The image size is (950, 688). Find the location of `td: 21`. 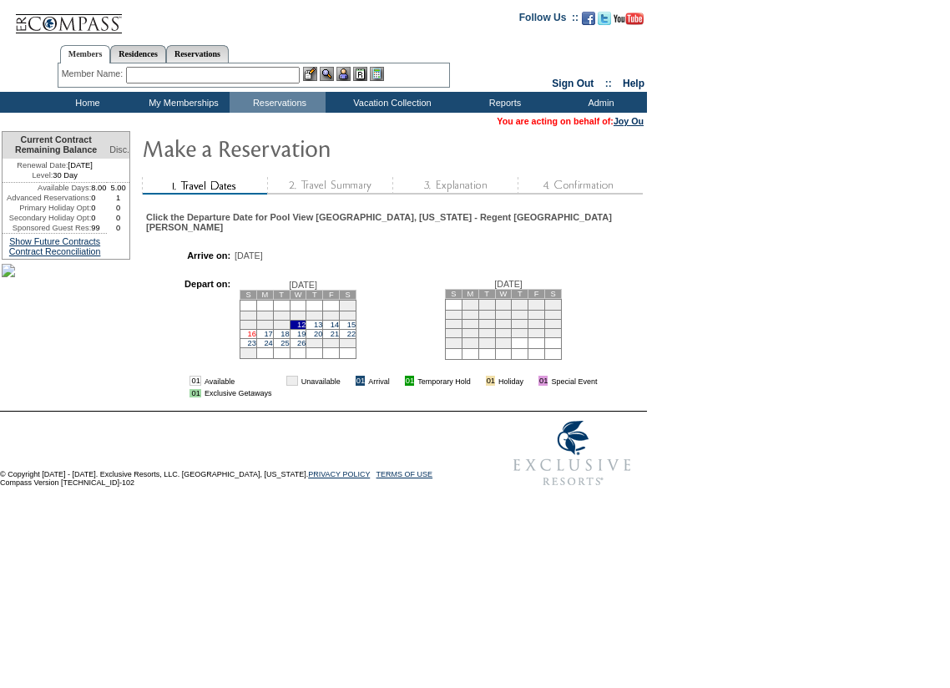

td: 21 is located at coordinates (454, 332).